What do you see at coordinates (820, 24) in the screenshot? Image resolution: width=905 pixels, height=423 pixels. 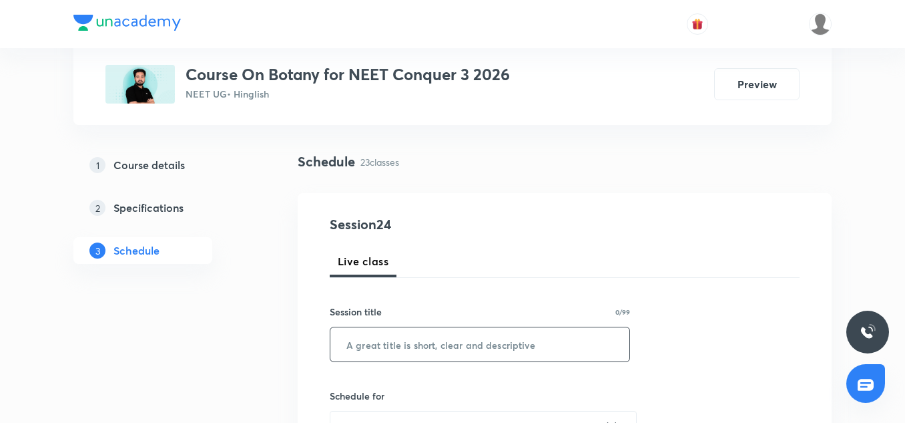 I see `img: Arpit Srivastava` at bounding box center [820, 24].